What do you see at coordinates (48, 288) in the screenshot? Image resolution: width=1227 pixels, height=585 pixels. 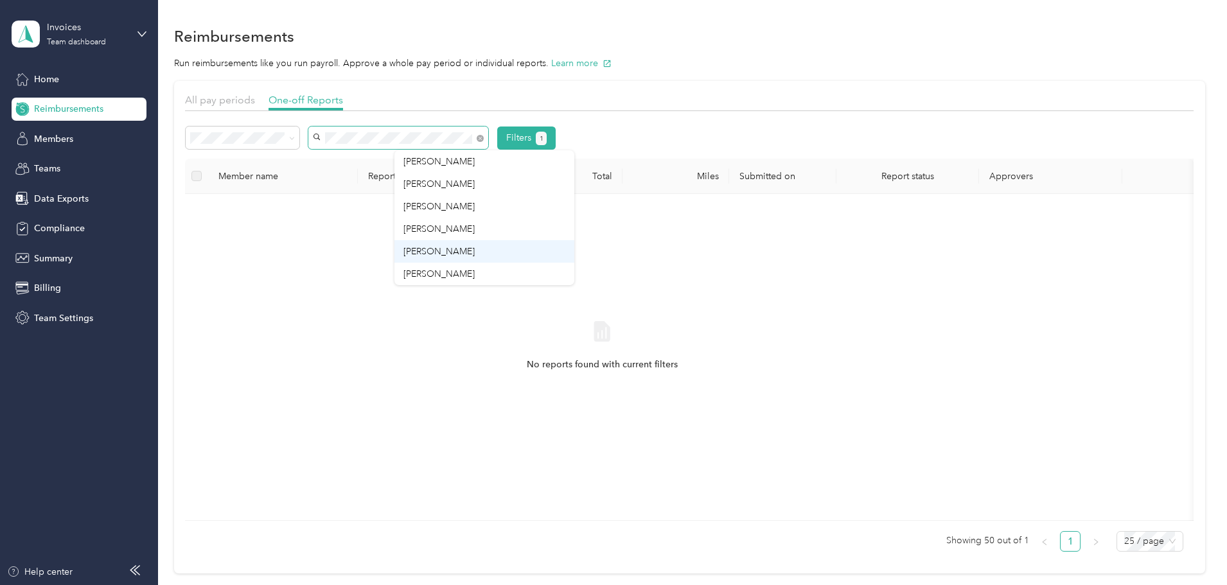 I see `span: Billing` at bounding box center [48, 288].